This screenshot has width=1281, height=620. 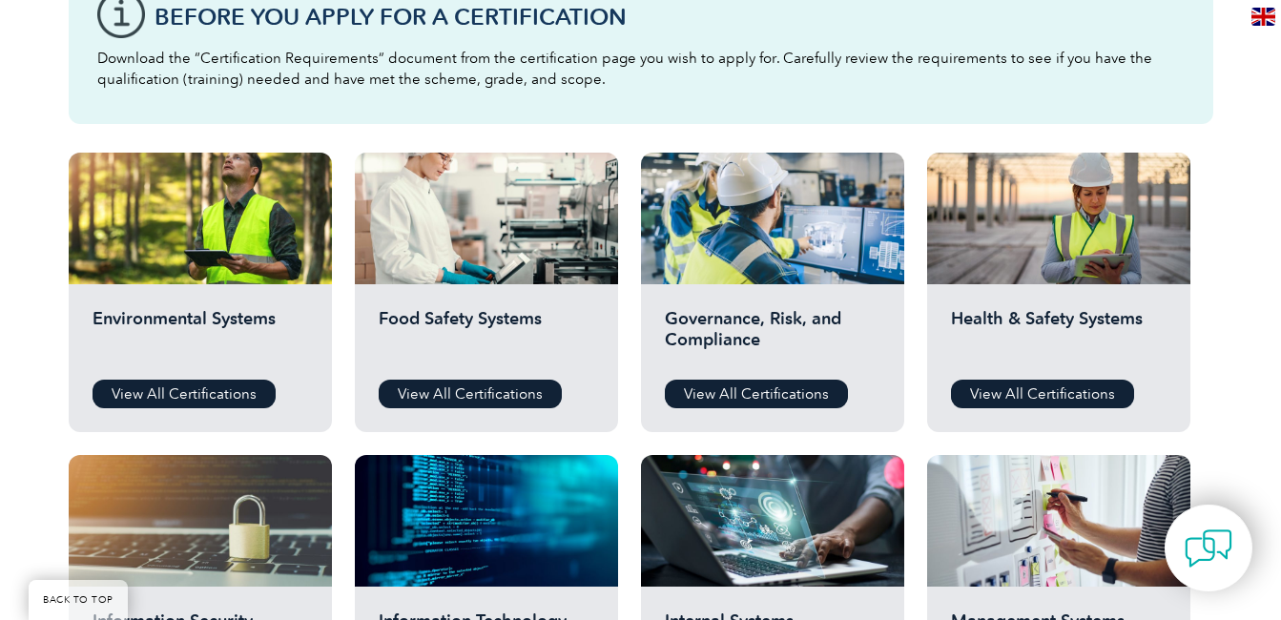 I want to click on h3: Before You Apply For a Certification, so click(x=670, y=16).